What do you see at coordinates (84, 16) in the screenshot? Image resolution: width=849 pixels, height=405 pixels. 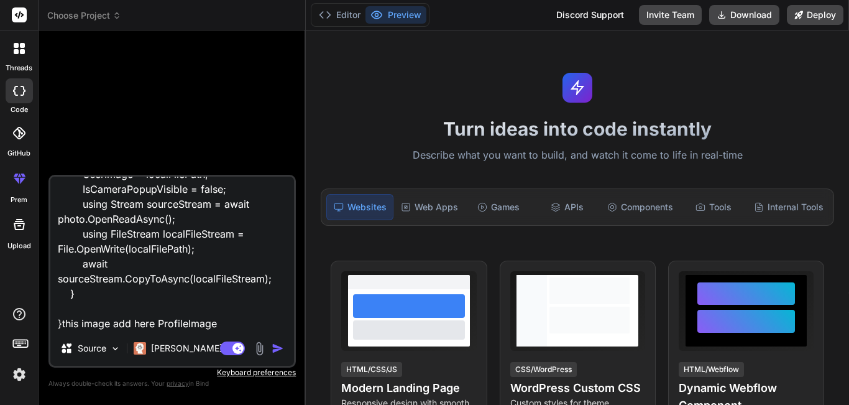 I see `span: Choose Project` at bounding box center [84, 16].